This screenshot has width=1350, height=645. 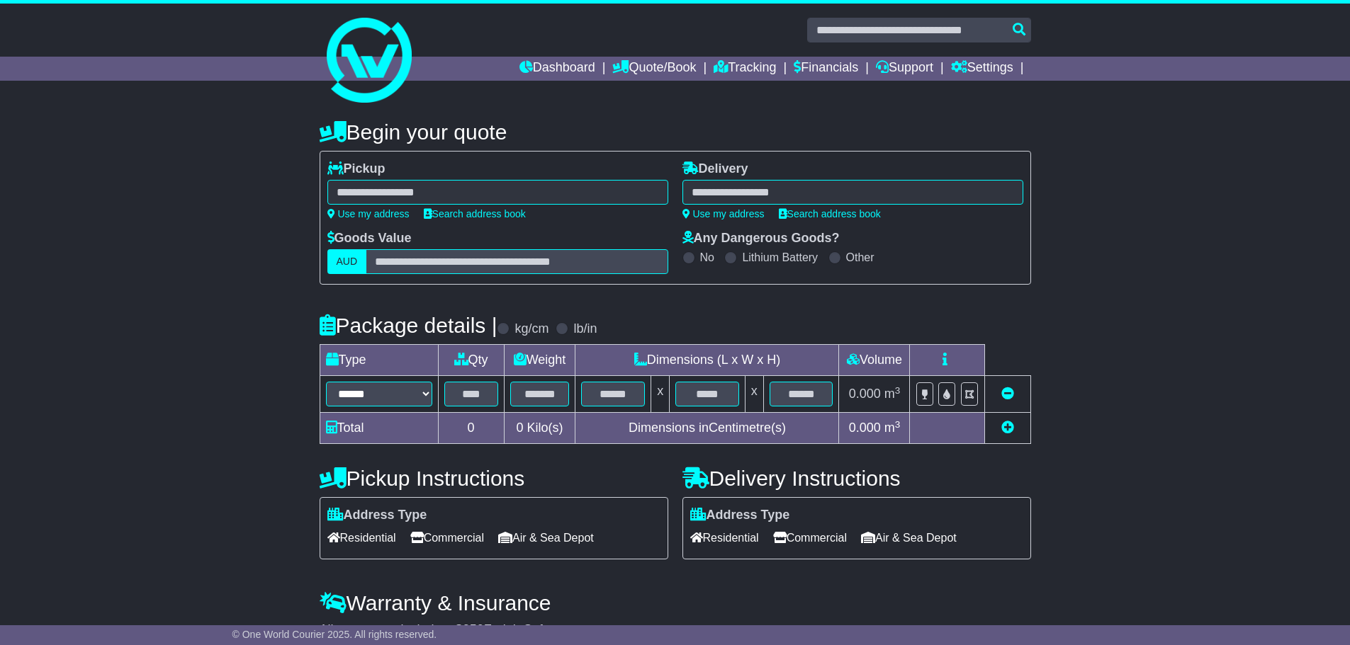 I want to click on h4: Delivery Instructions, so click(x=857, y=478).